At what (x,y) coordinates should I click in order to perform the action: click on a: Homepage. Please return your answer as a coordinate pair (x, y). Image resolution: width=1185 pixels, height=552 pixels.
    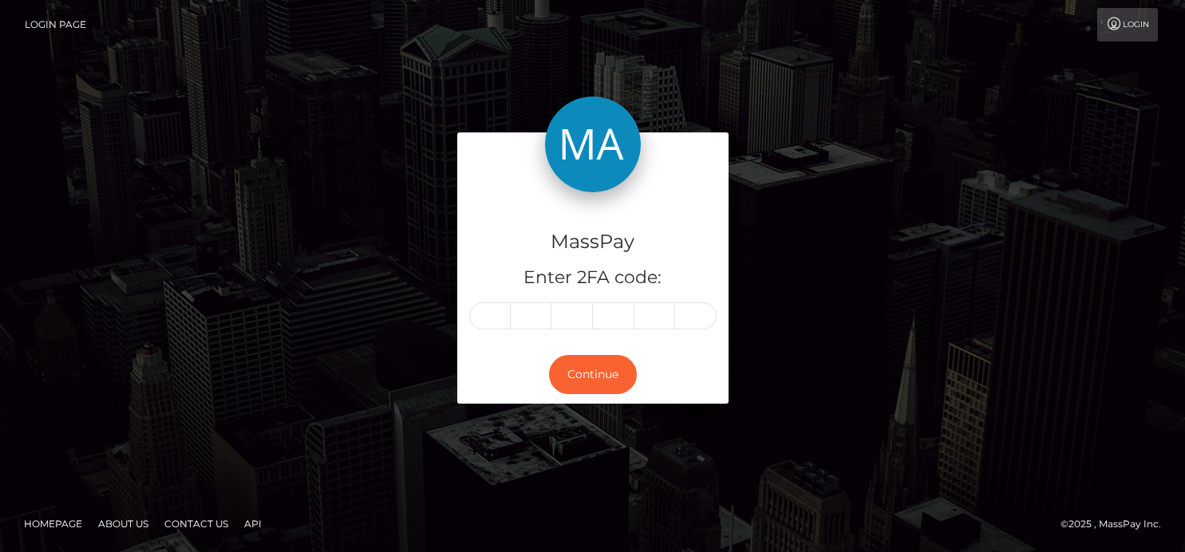
    Looking at the image, I should click on (53, 524).